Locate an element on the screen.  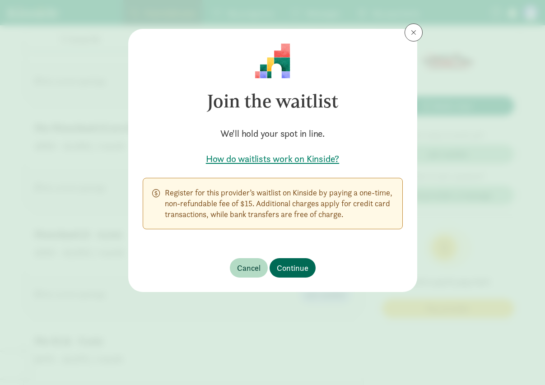
h5: We'll hold your spot in line. is located at coordinates (273, 134).